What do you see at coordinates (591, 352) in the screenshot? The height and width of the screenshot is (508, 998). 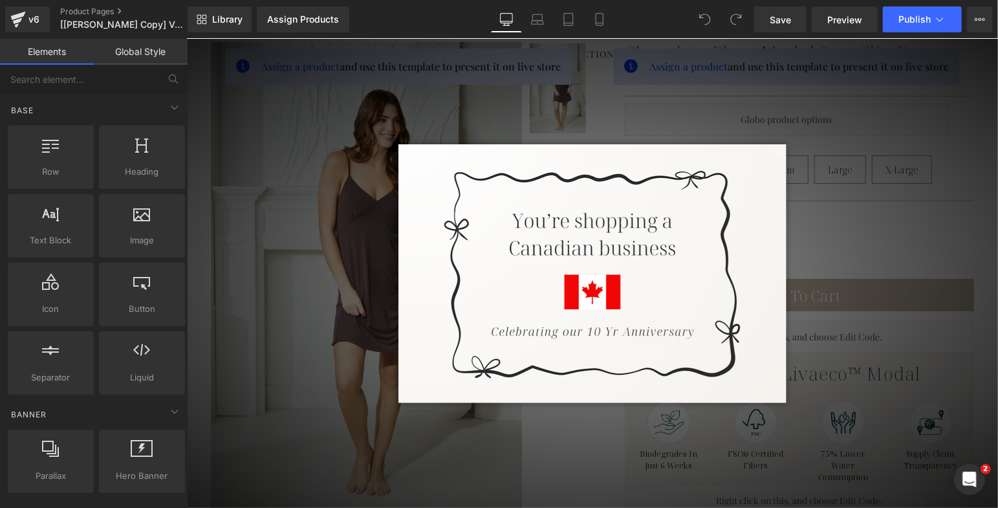 I see `a: Zotabox` at bounding box center [591, 352].